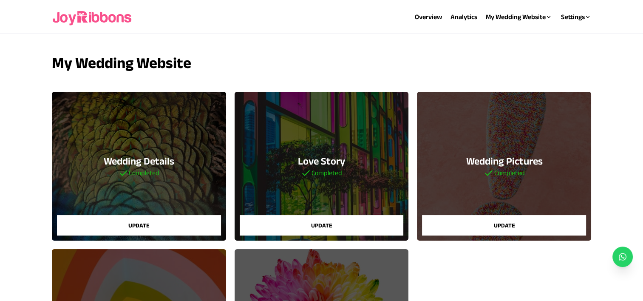 This screenshot has height=301, width=643. I want to click on h3: Wedding Details, so click(139, 161).